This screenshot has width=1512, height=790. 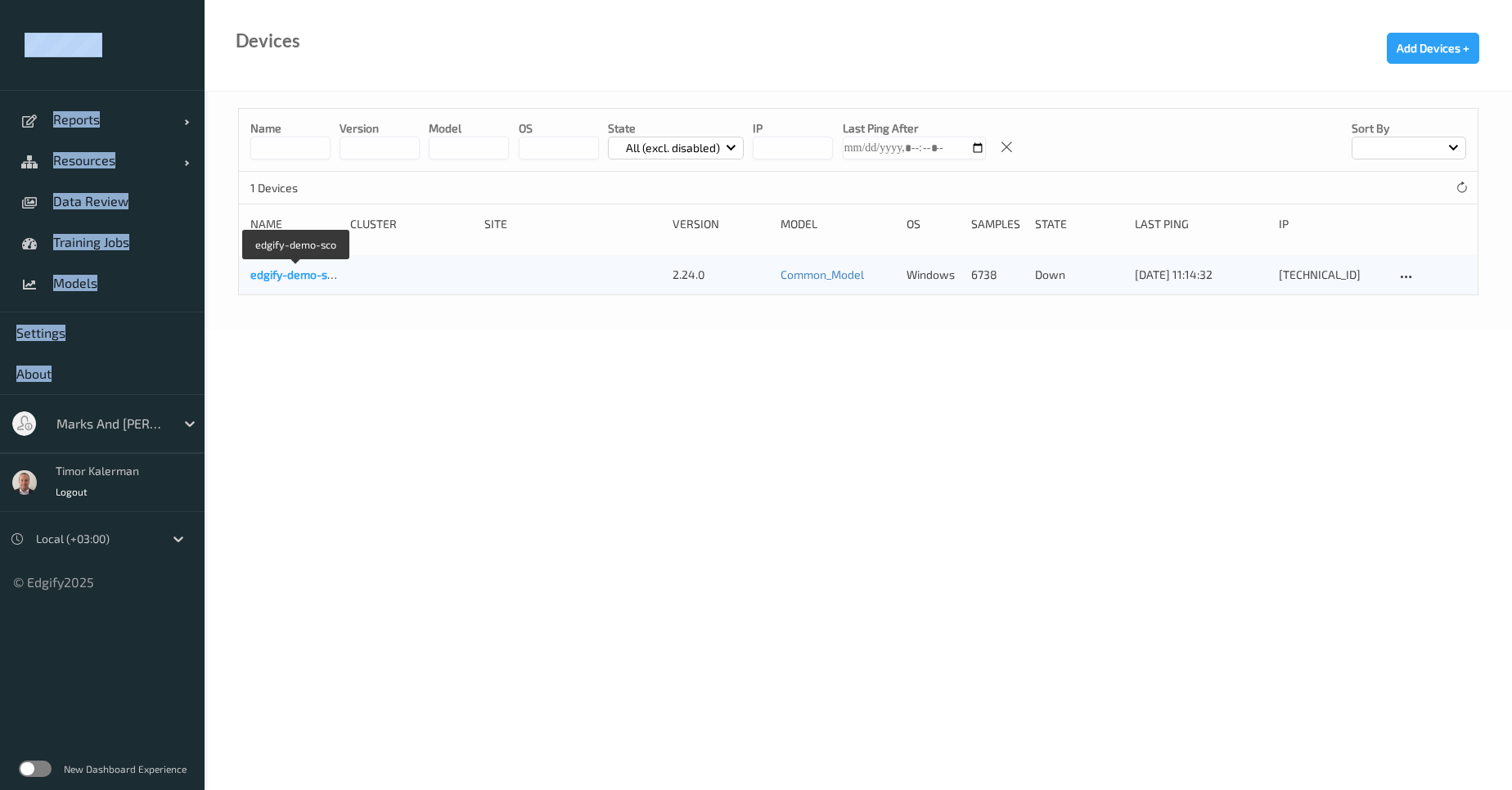 What do you see at coordinates (380, 129) in the screenshot?
I see `p: version` at bounding box center [380, 129].